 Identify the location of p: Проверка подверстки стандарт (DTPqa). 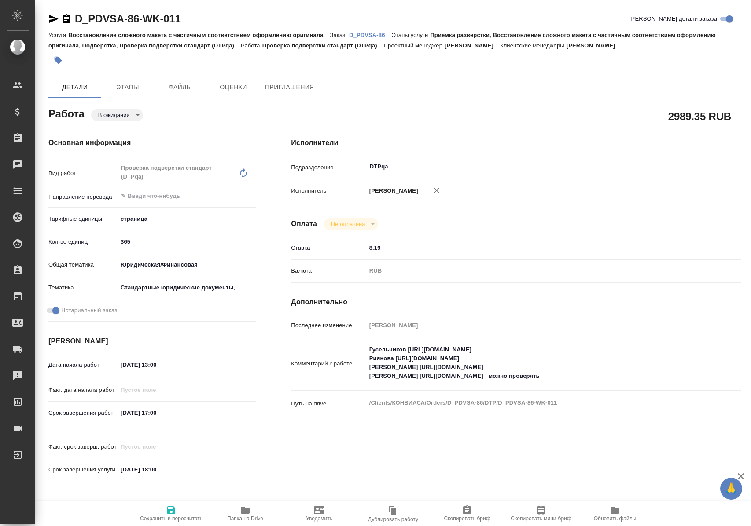
(323, 45).